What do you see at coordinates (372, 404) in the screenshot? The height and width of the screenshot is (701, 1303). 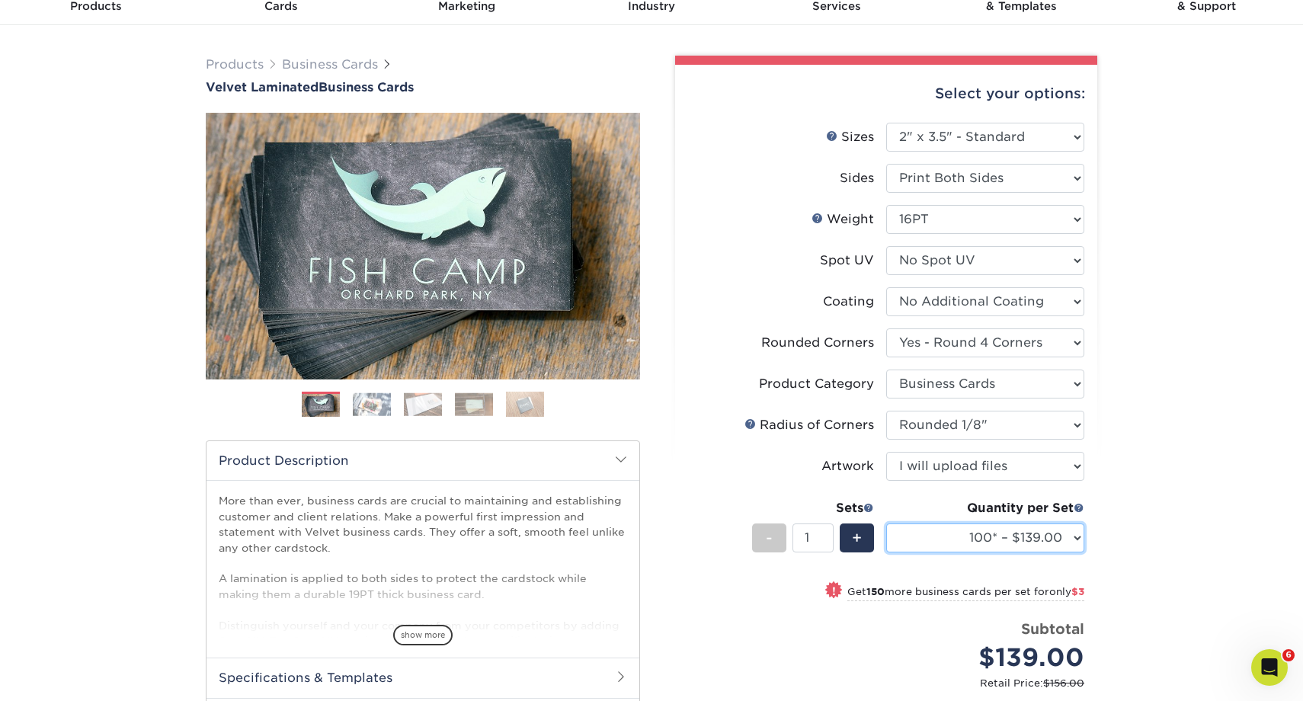 I see `img: Business Cards 02` at bounding box center [372, 404].